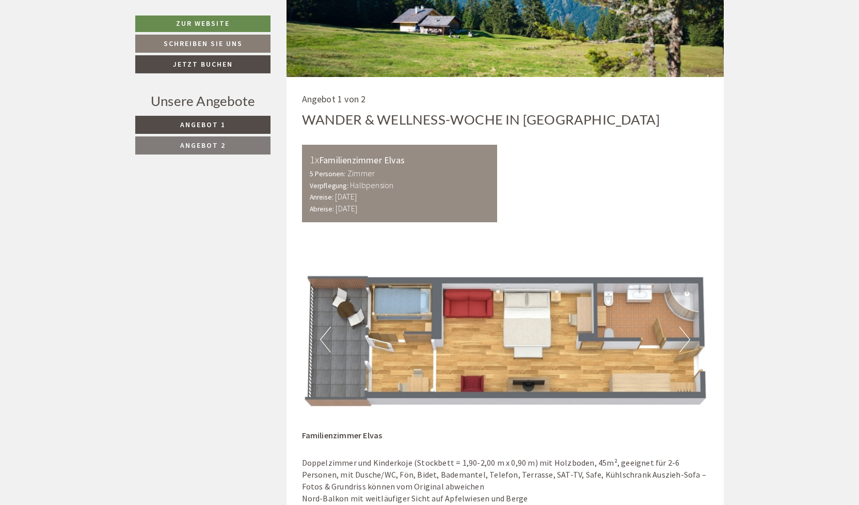 Image resolution: width=859 pixels, height=505 pixels. I want to click on small: 16:31, so click(90, 54).